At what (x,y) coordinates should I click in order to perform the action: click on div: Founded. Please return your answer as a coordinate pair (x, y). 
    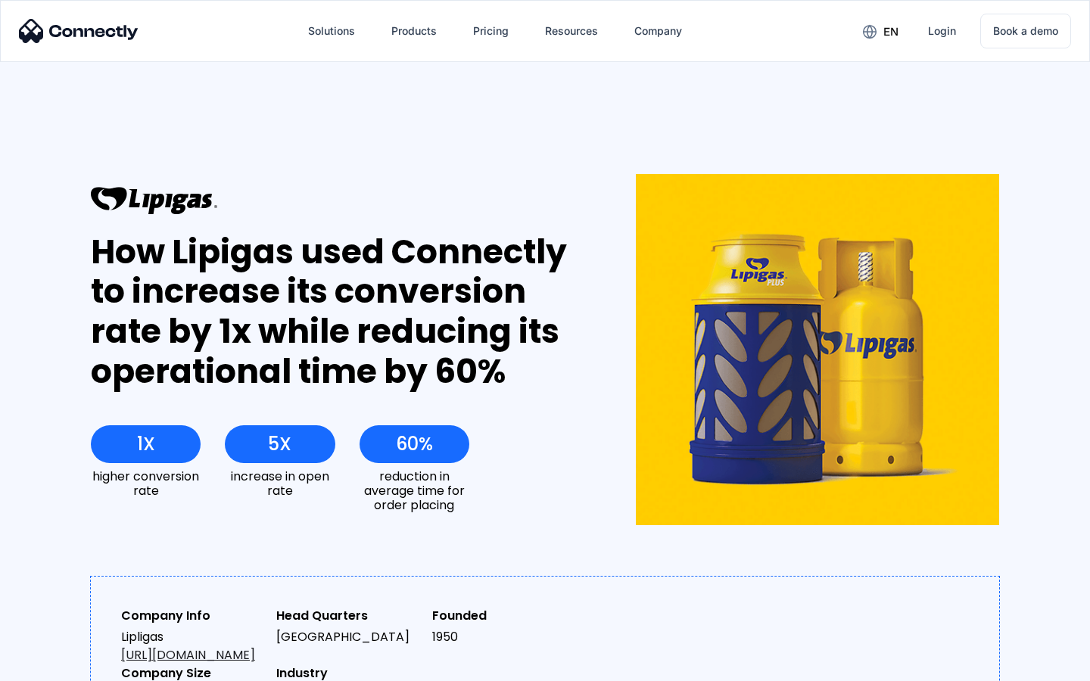
    Looking at the image, I should click on (503, 616).